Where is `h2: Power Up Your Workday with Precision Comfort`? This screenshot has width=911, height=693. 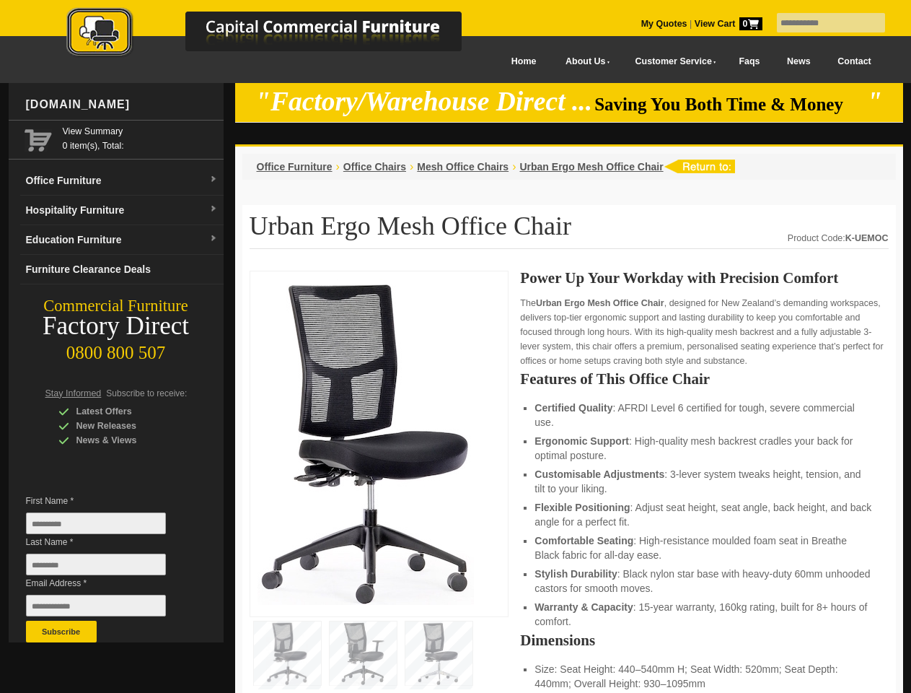
h2: Power Up Your Workday with Precision Comfort is located at coordinates (704, 278).